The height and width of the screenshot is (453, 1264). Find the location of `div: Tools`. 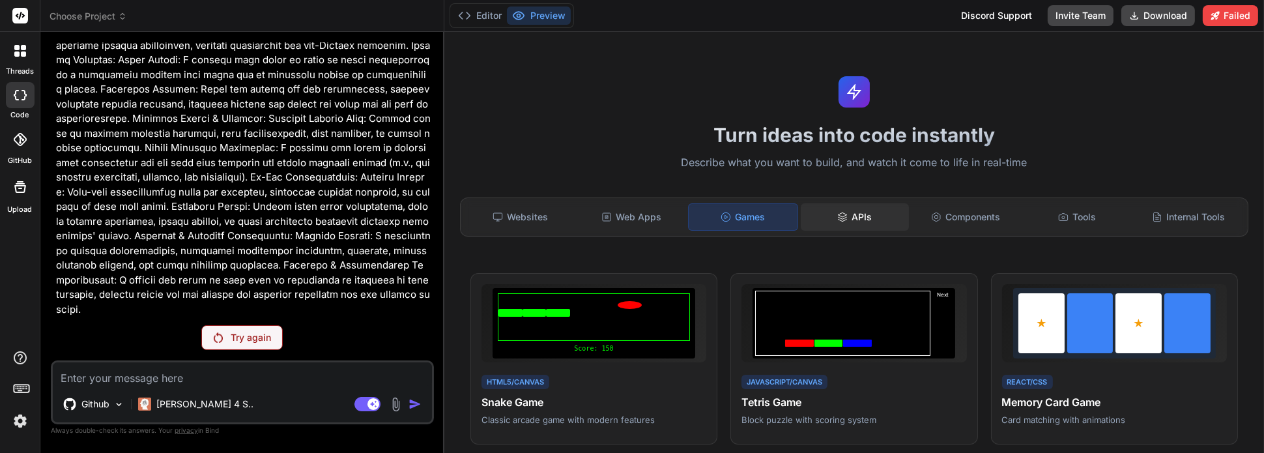

div: Tools is located at coordinates (1077, 217).